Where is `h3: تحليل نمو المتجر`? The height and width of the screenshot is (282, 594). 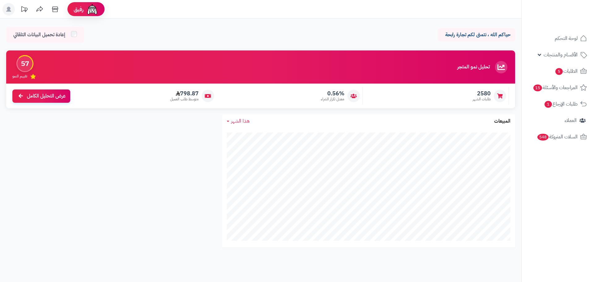 h3: تحليل نمو المتجر is located at coordinates (473, 67).